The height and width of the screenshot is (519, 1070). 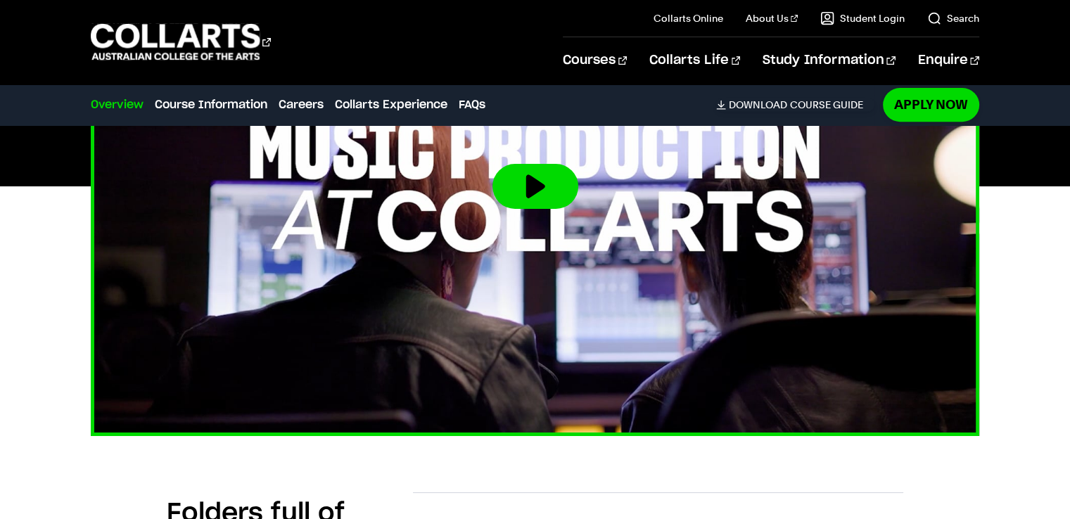 What do you see at coordinates (688, 18) in the screenshot?
I see `a: Collarts Online` at bounding box center [688, 18].